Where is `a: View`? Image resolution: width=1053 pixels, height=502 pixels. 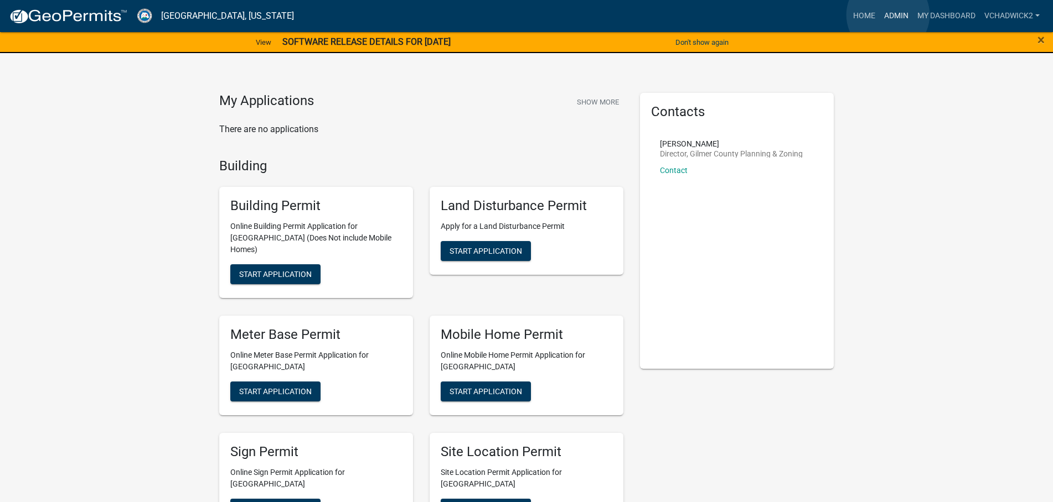
a: View is located at coordinates (263, 42).